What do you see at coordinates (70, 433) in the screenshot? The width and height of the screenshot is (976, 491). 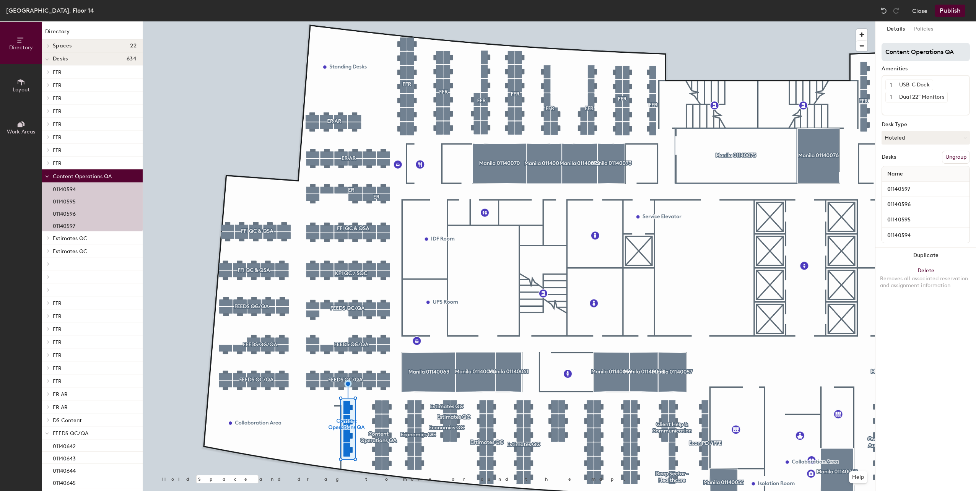 I see `span: FEEDS QC/QA` at bounding box center [70, 433].